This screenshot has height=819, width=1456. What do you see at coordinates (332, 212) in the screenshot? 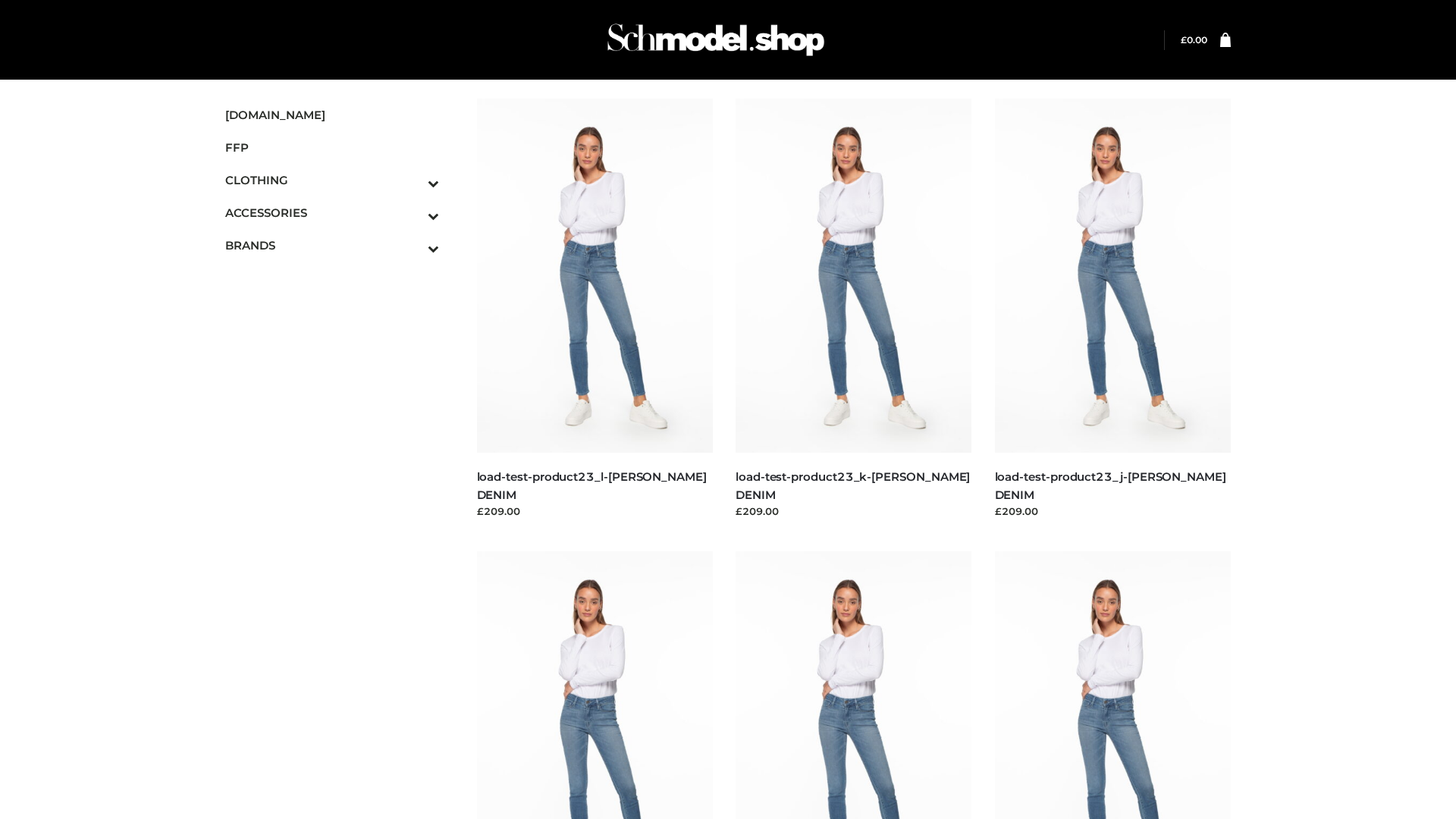
I see `span: ACCESSORIES` at bounding box center [332, 212].